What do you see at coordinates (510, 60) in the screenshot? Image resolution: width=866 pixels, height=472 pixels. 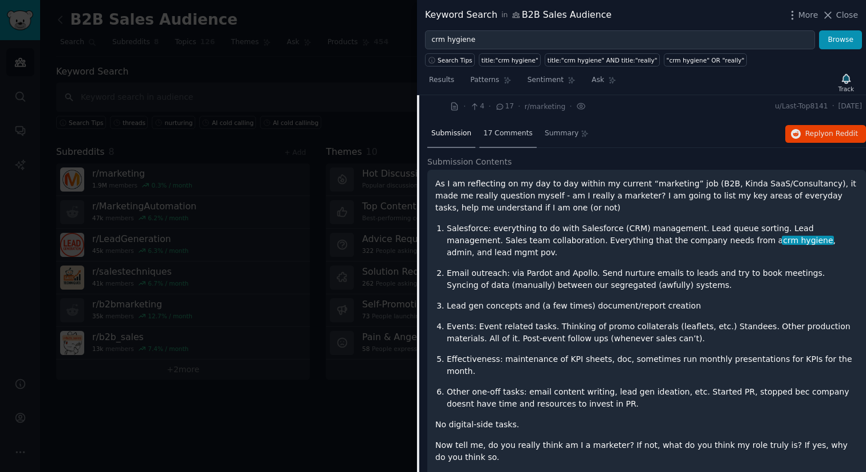 I see `a: title:"crm hygiene"` at bounding box center [510, 60].